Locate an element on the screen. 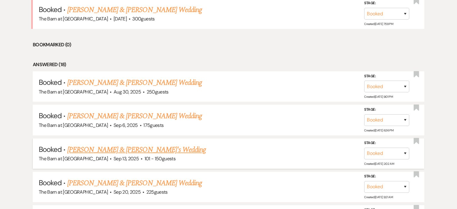 Image resolution: width=457 pixels, height=209 pixels. span: Aug 30, 2025 is located at coordinates (127, 92).